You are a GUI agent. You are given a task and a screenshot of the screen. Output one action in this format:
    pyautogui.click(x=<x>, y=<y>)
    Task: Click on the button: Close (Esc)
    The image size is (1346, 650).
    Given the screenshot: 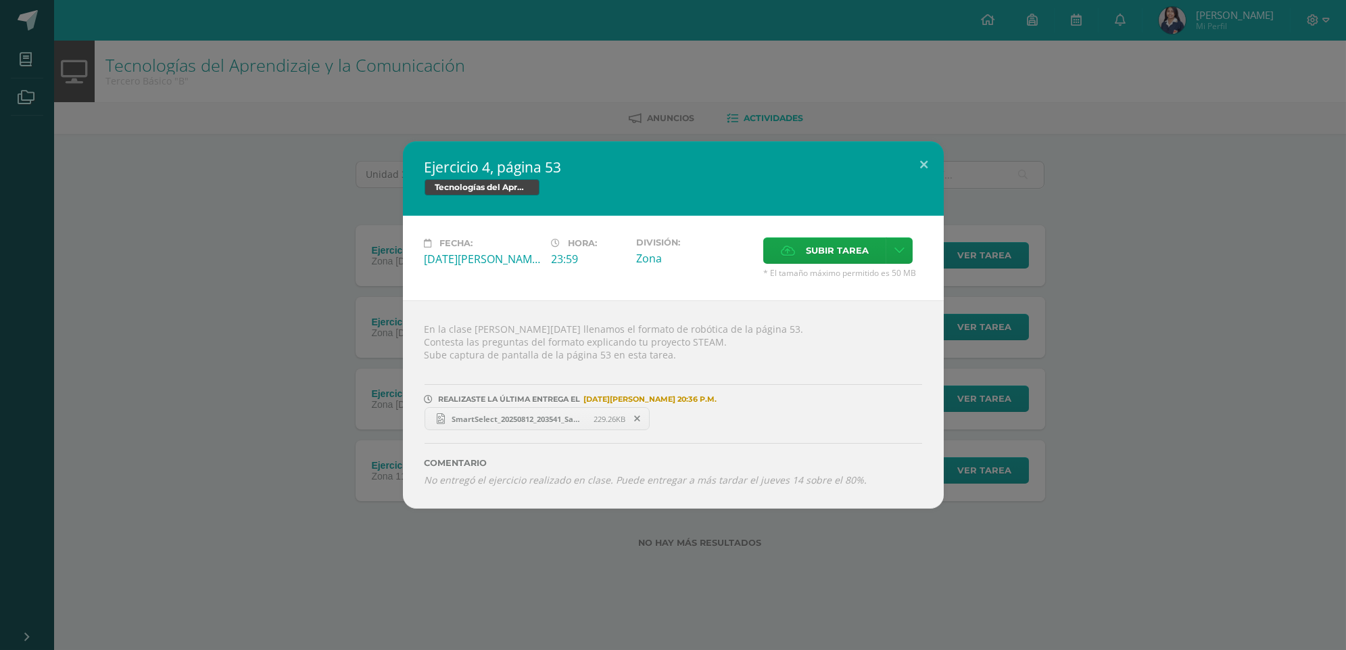 What is the action you would take?
    pyautogui.click(x=924, y=164)
    